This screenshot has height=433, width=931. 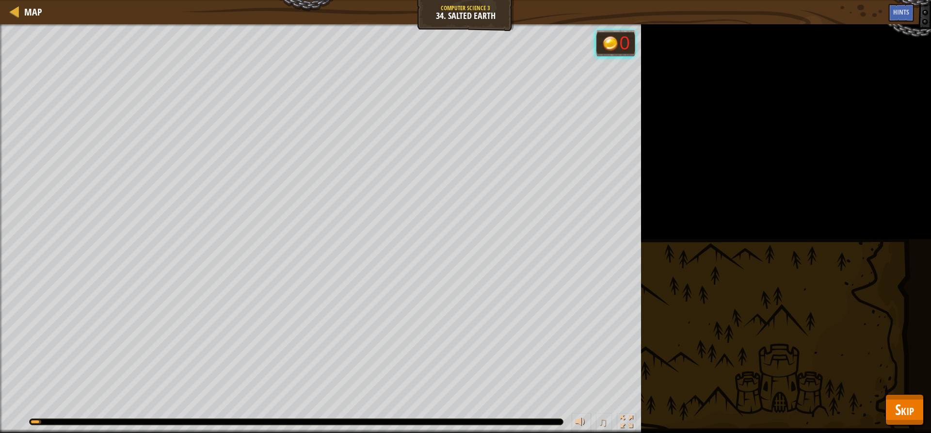 What do you see at coordinates (624, 43) in the screenshot?
I see `div: 0` at bounding box center [624, 43].